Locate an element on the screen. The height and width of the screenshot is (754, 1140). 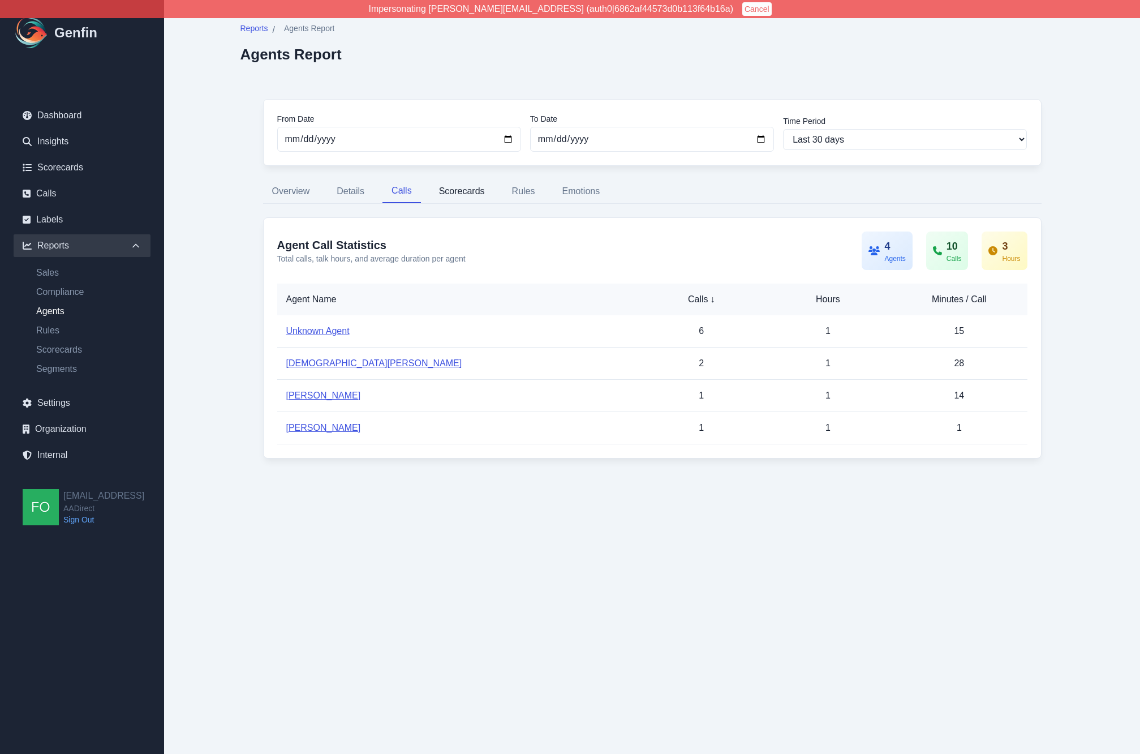
label: To Date is located at coordinates (652, 119).